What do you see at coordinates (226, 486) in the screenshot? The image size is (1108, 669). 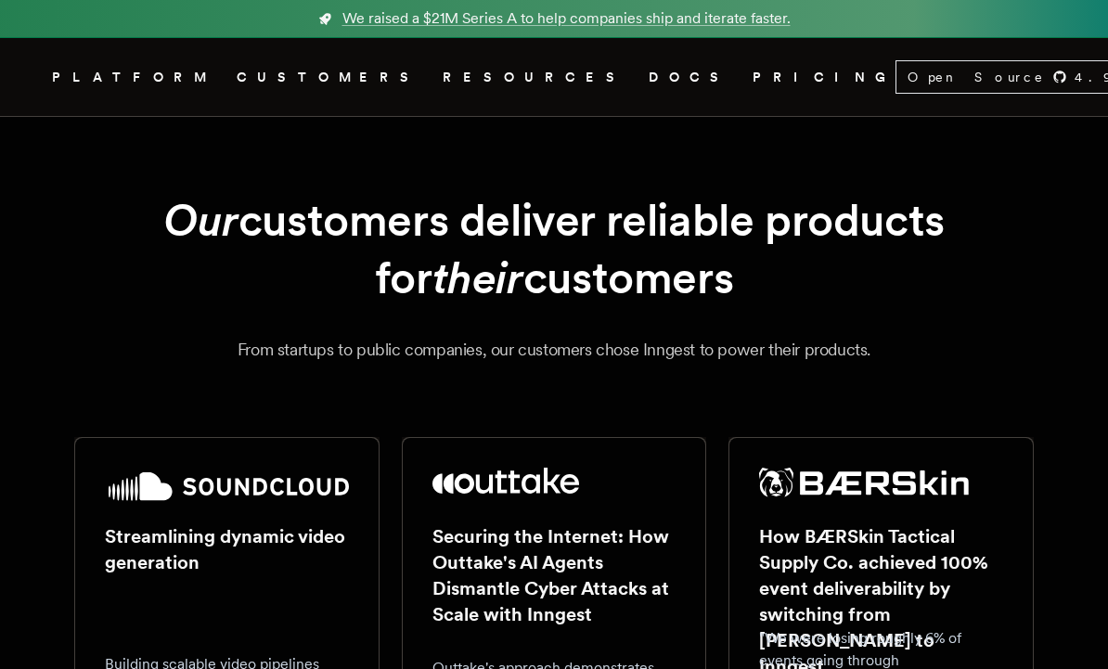 I see `img: SoundCloud` at bounding box center [226, 486].